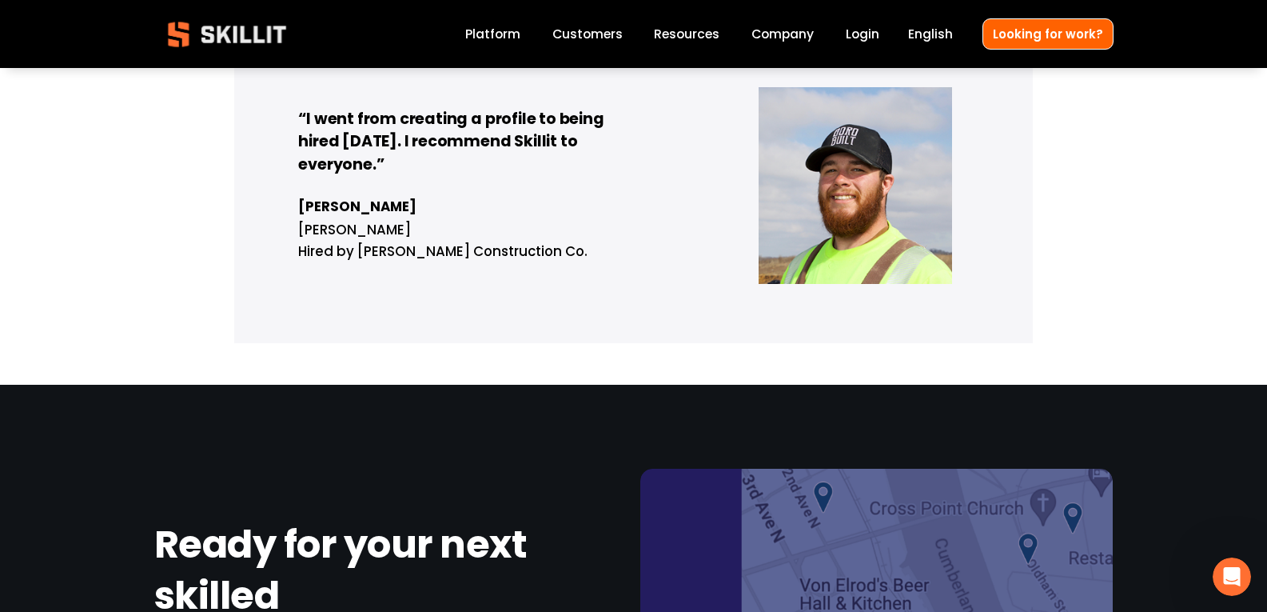 The image size is (1267, 612). What do you see at coordinates (931, 34) in the screenshot?
I see `span: English` at bounding box center [931, 34].